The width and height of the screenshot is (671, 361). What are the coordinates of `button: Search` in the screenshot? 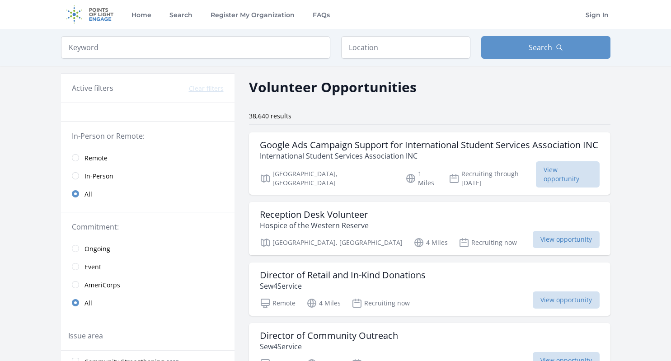 It's located at (546, 47).